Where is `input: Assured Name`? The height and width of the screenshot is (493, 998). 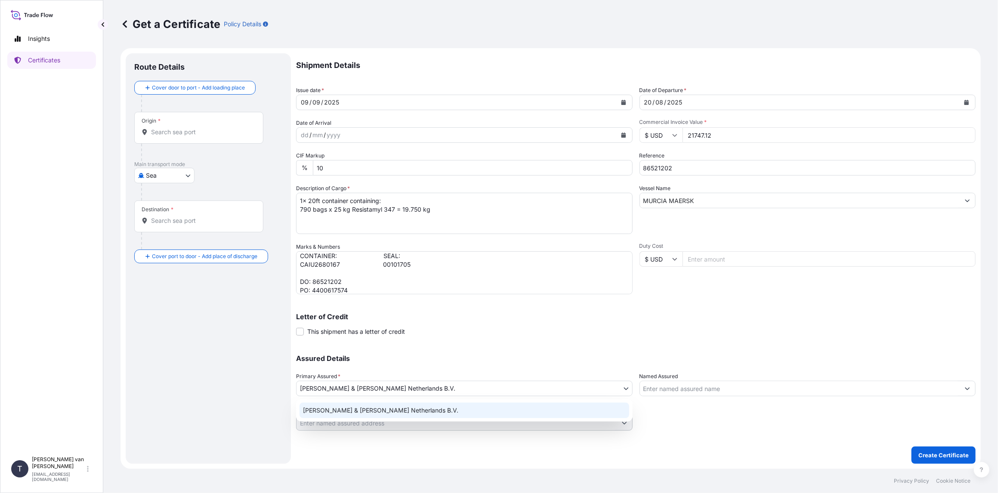 input: Assured Name is located at coordinates (800, 389).